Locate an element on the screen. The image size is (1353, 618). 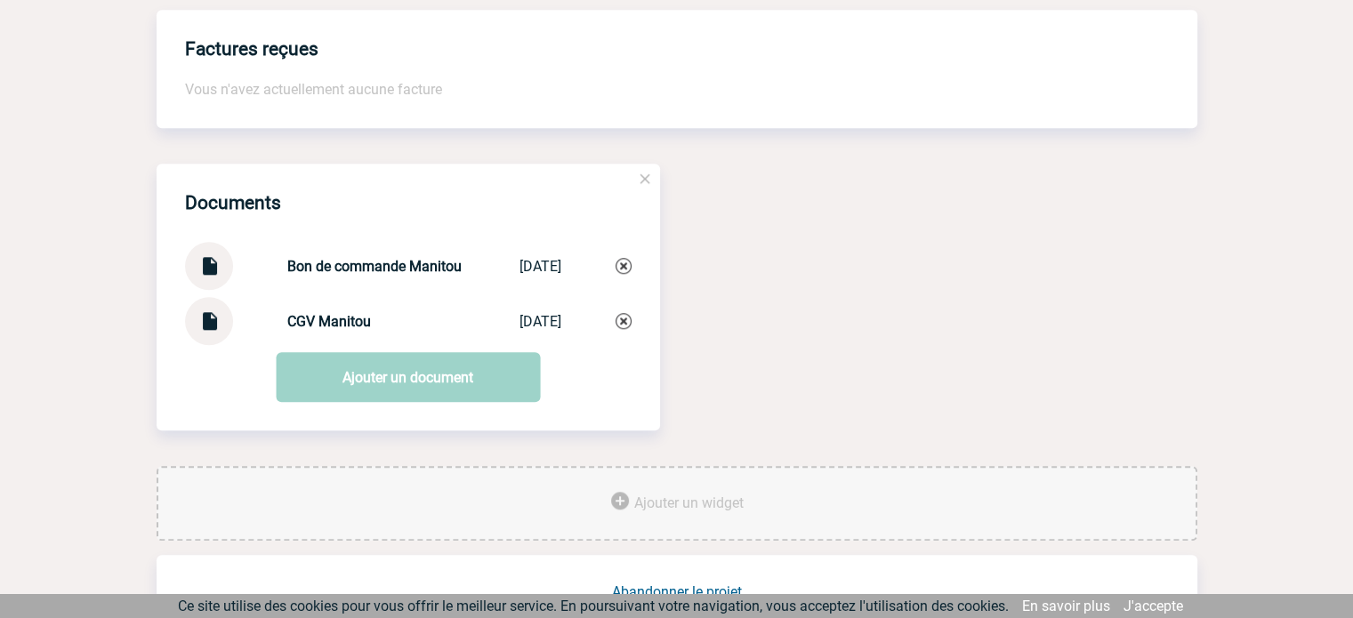
h4: Documents is located at coordinates (233, 203).